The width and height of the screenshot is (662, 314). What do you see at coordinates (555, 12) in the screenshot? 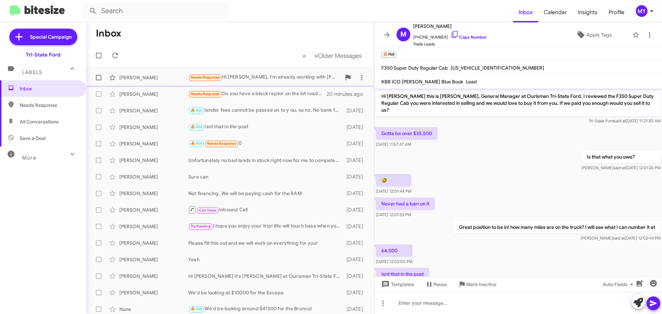
I see `a: Calendar` at bounding box center [555, 12].